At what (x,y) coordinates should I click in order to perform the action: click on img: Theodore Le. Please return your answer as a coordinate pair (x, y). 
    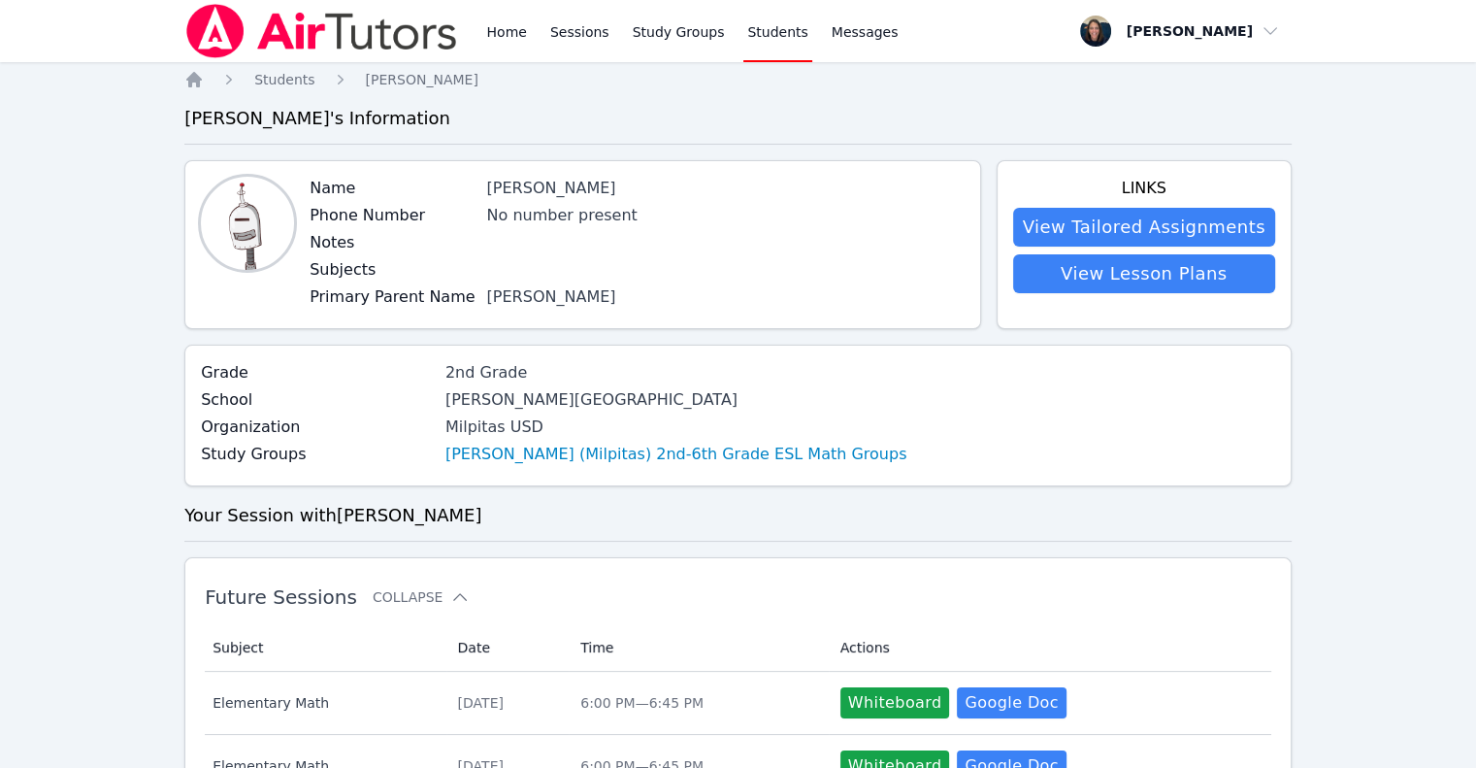
    Looking at the image, I should click on (247, 223).